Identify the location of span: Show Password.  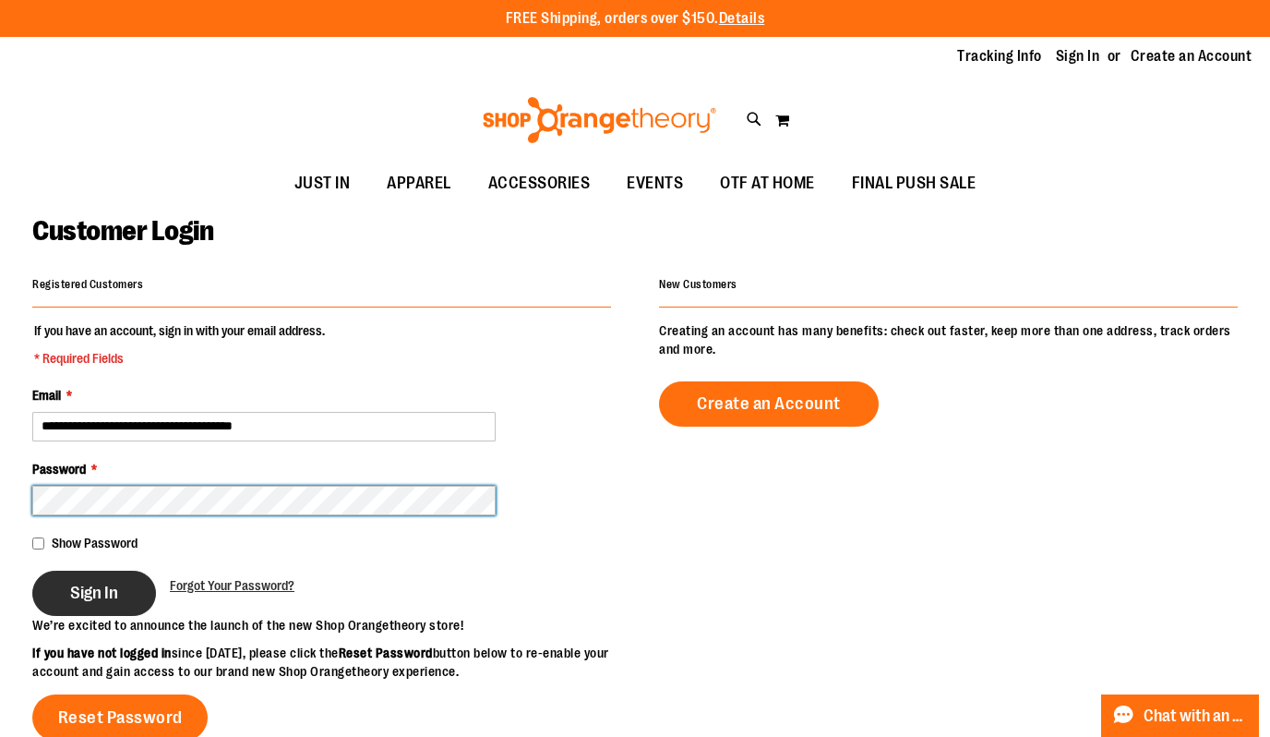
(94, 543).